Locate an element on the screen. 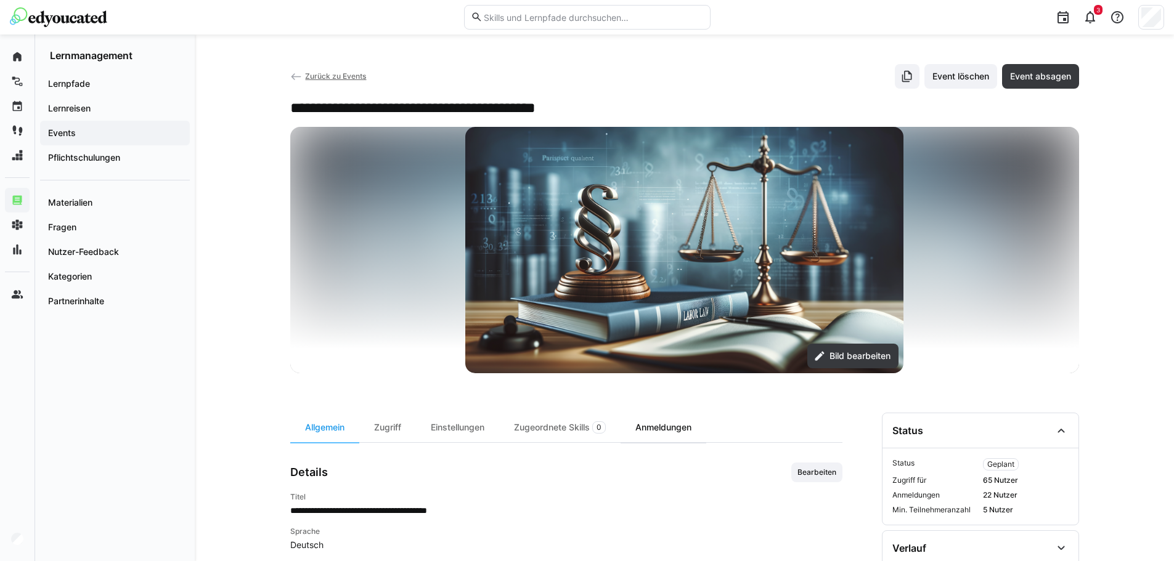 Image resolution: width=1174 pixels, height=561 pixels. span: Min. Teilnehmeranzahl is located at coordinates (935, 510).